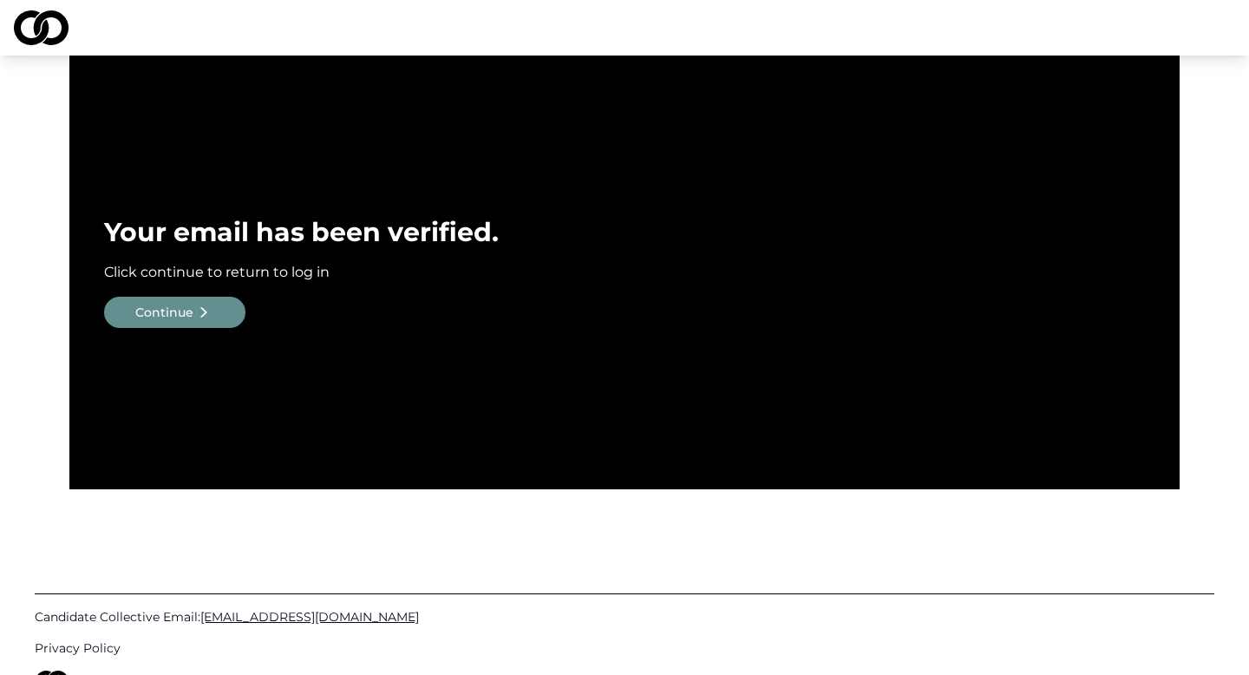 This screenshot has width=1249, height=675. Describe the element at coordinates (624, 272) in the screenshot. I see `div: Click continue to return to log in` at that location.